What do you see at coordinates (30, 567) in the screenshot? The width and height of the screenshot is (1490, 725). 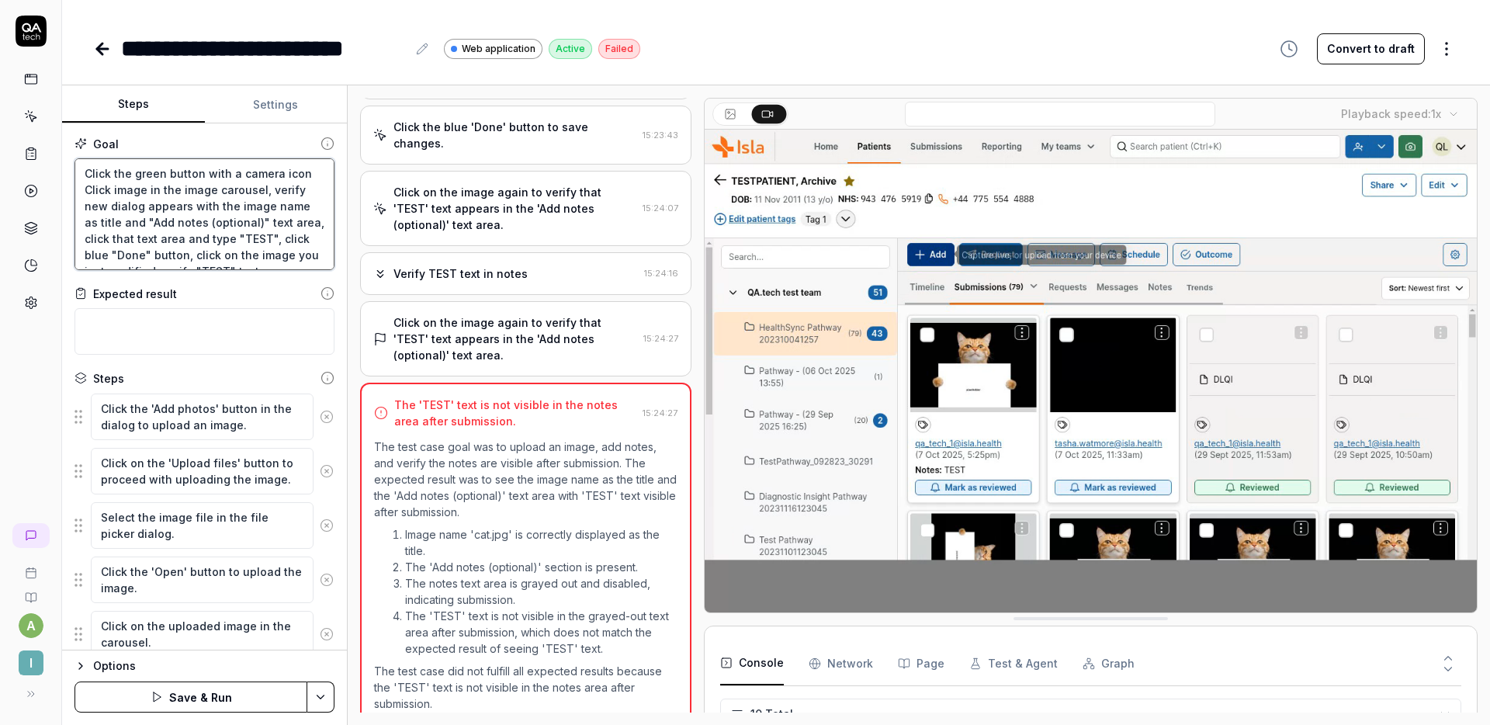 I see `a: Book a call with us` at bounding box center [30, 567].